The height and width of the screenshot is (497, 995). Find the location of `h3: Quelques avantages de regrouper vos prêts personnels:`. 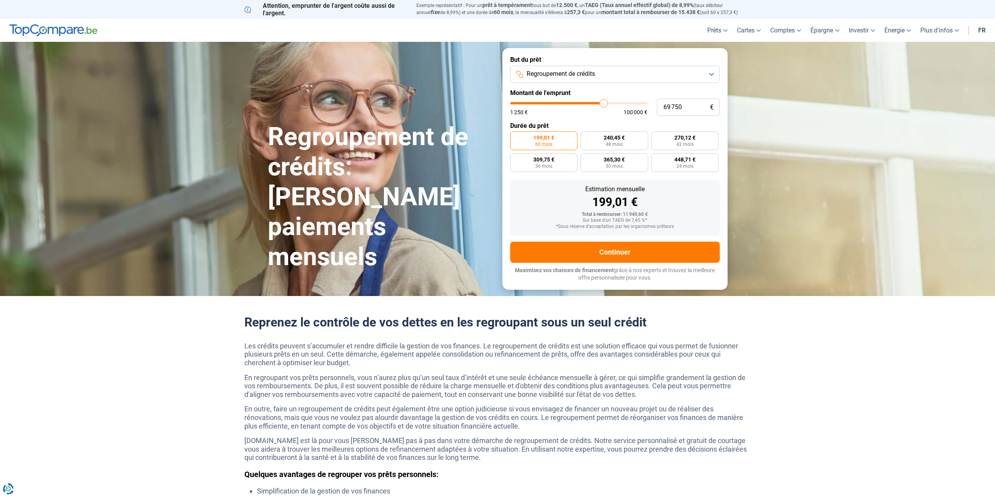

h3: Quelques avantages de regrouper vos prêts personnels: is located at coordinates (498, 474).